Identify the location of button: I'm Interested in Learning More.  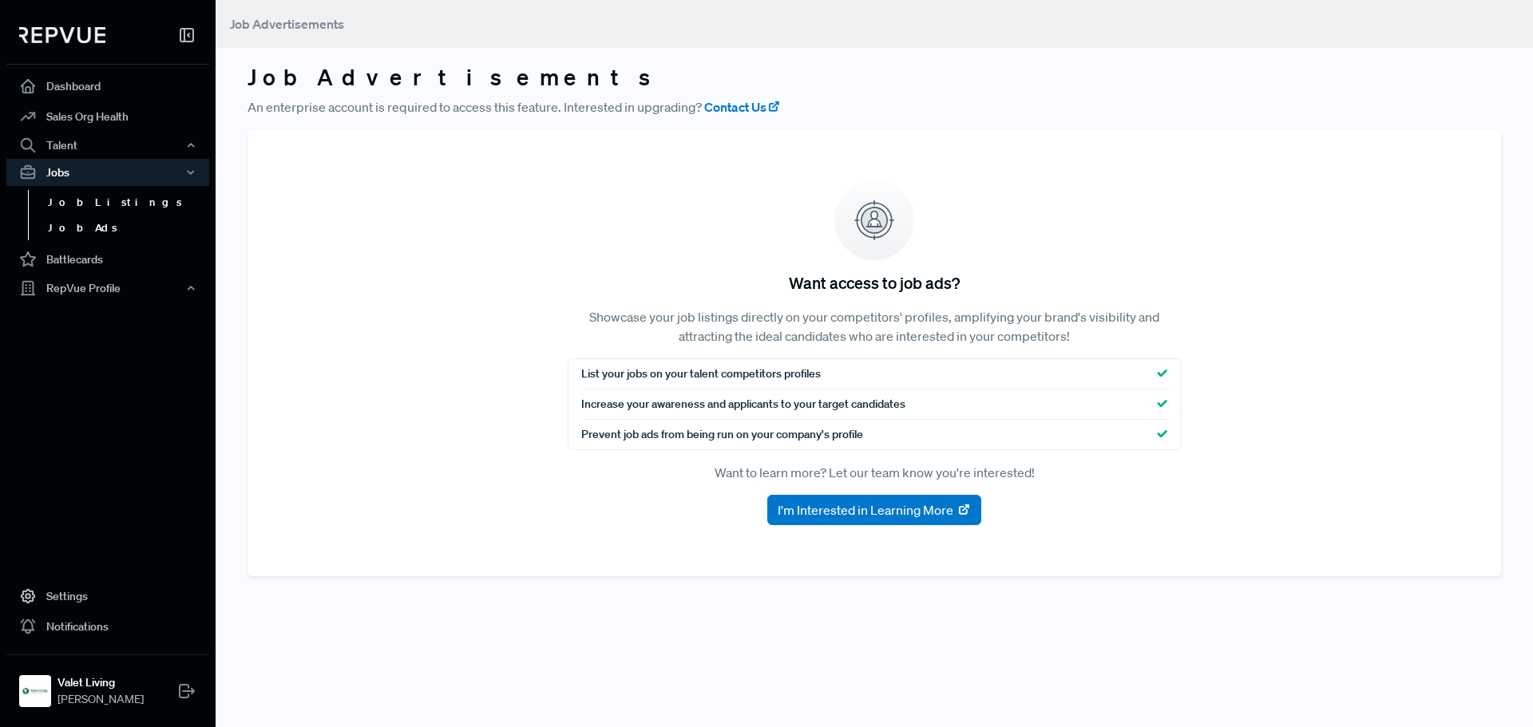
(874, 510).